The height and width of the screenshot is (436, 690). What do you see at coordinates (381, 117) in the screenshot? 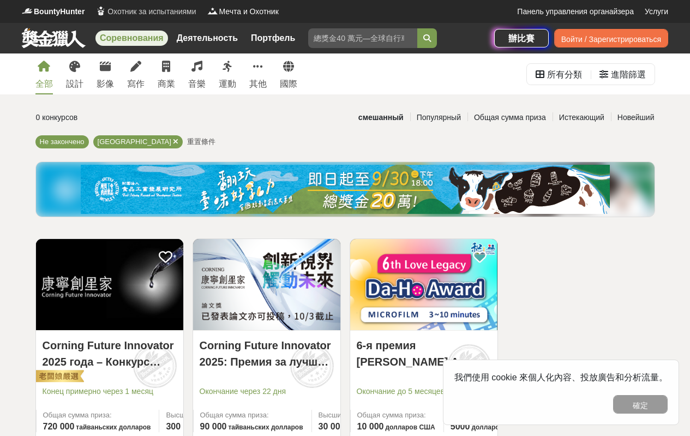
I see `font: смешанный` at bounding box center [381, 117].